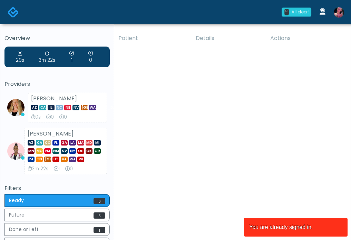 This screenshot has width=351, height=240. What do you see at coordinates (39, 159) in the screenshot?
I see `span: TN` at bounding box center [39, 159].